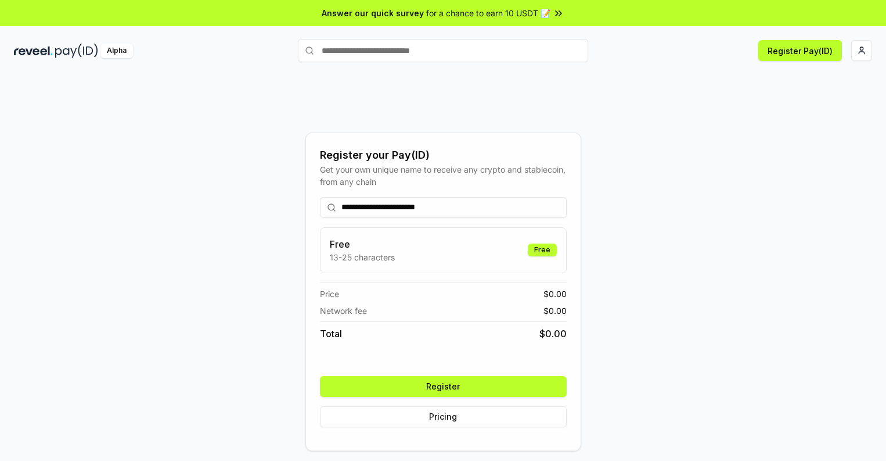 Image resolution: width=886 pixels, height=461 pixels. Describe the element at coordinates (77, 51) in the screenshot. I see `img: pay_id` at that location.